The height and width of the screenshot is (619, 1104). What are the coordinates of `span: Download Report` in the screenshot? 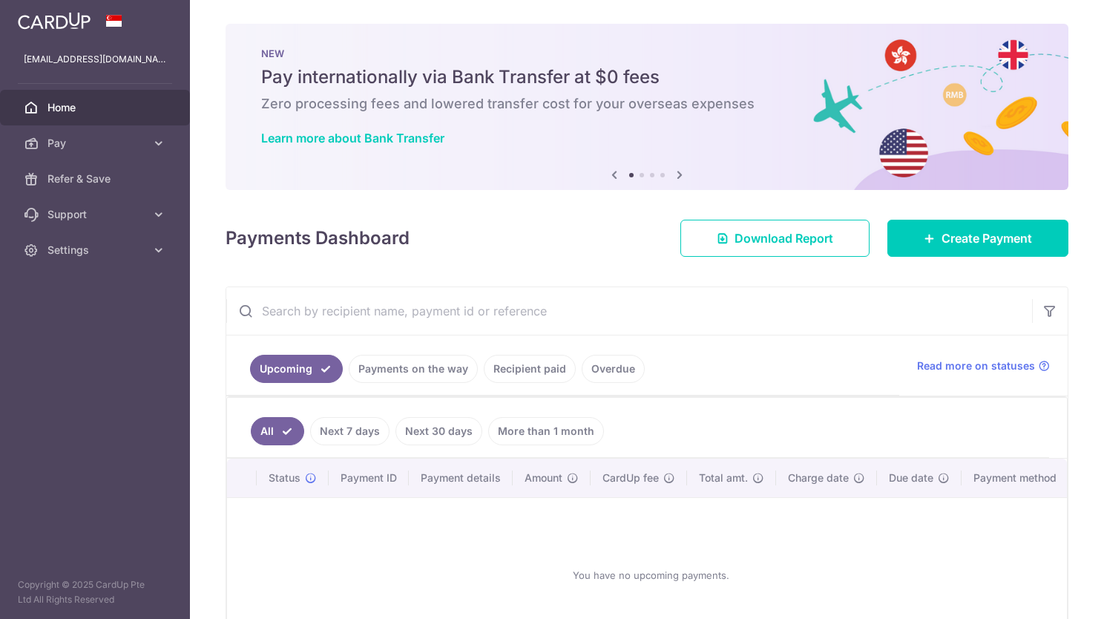 It's located at (784, 238).